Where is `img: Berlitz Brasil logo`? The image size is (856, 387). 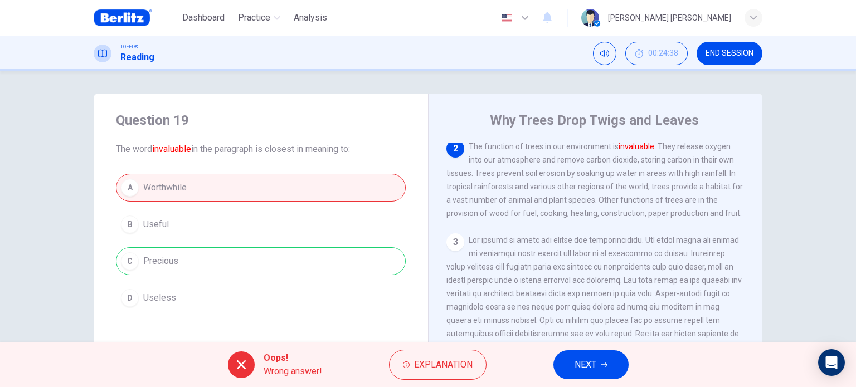 img: Berlitz Brasil logo is located at coordinates (123, 18).